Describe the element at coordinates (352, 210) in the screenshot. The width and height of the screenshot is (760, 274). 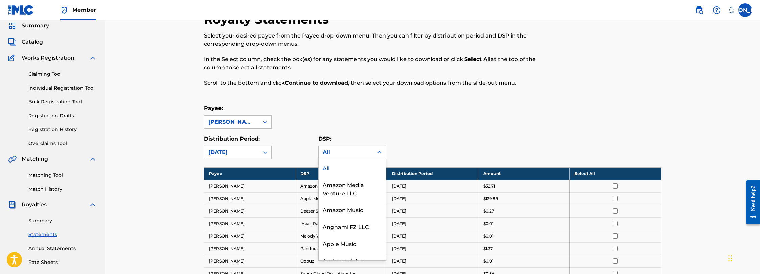
I see `div: Amazon Music` at that location.